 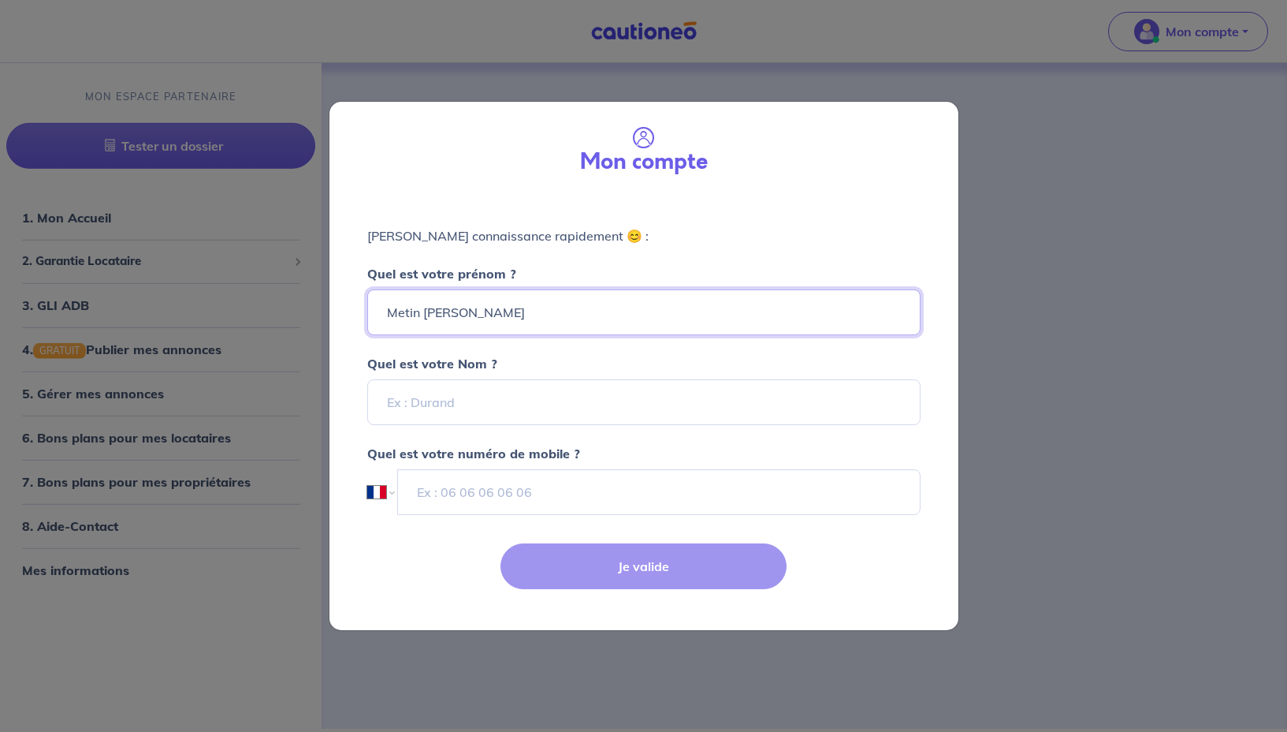 What do you see at coordinates (644, 312) in the screenshot?
I see `input: Ex : Martin` at bounding box center [644, 312].